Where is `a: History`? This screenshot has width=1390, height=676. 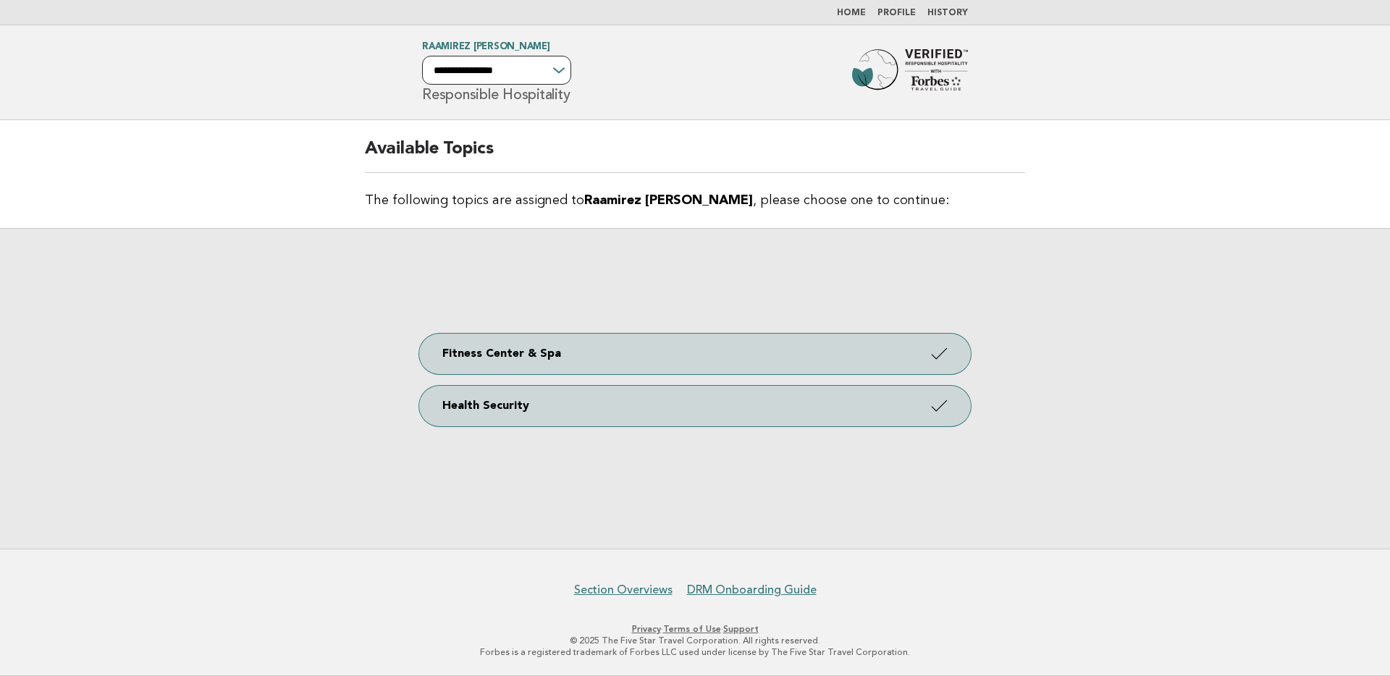 a: History is located at coordinates (947, 13).